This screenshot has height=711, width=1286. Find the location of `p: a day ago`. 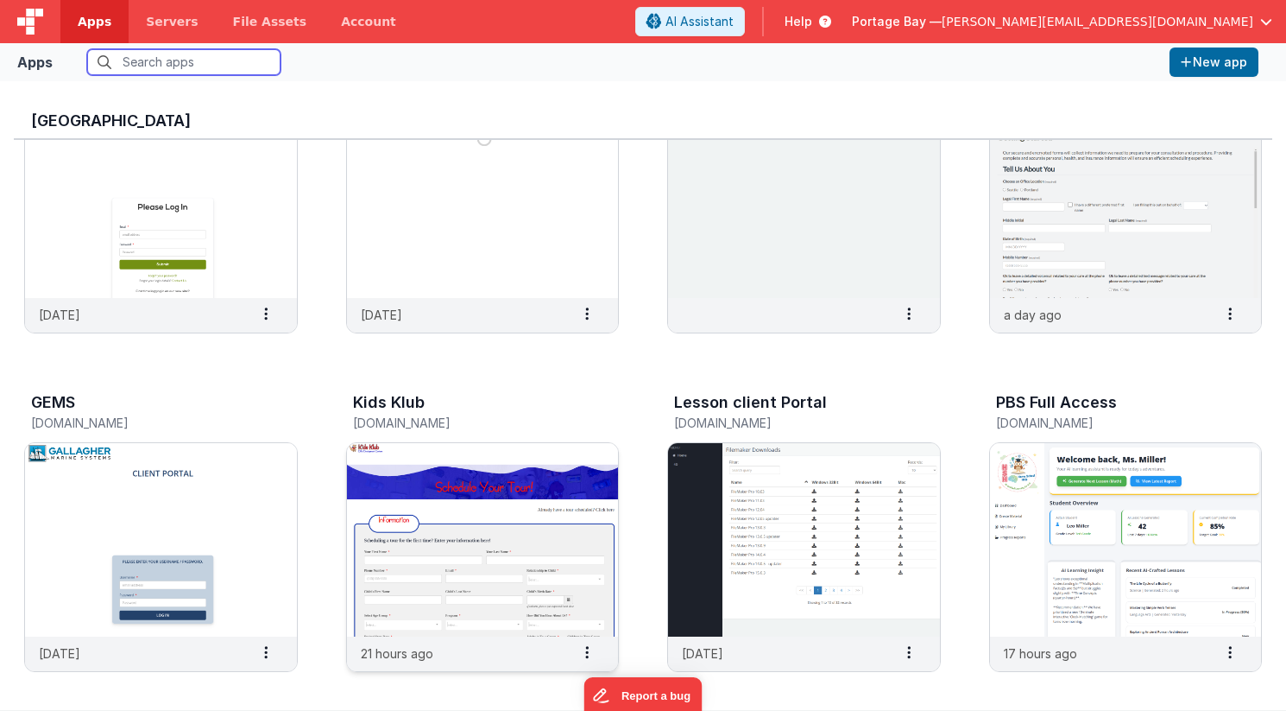

p: a day ago is located at coordinates (1033, 314).